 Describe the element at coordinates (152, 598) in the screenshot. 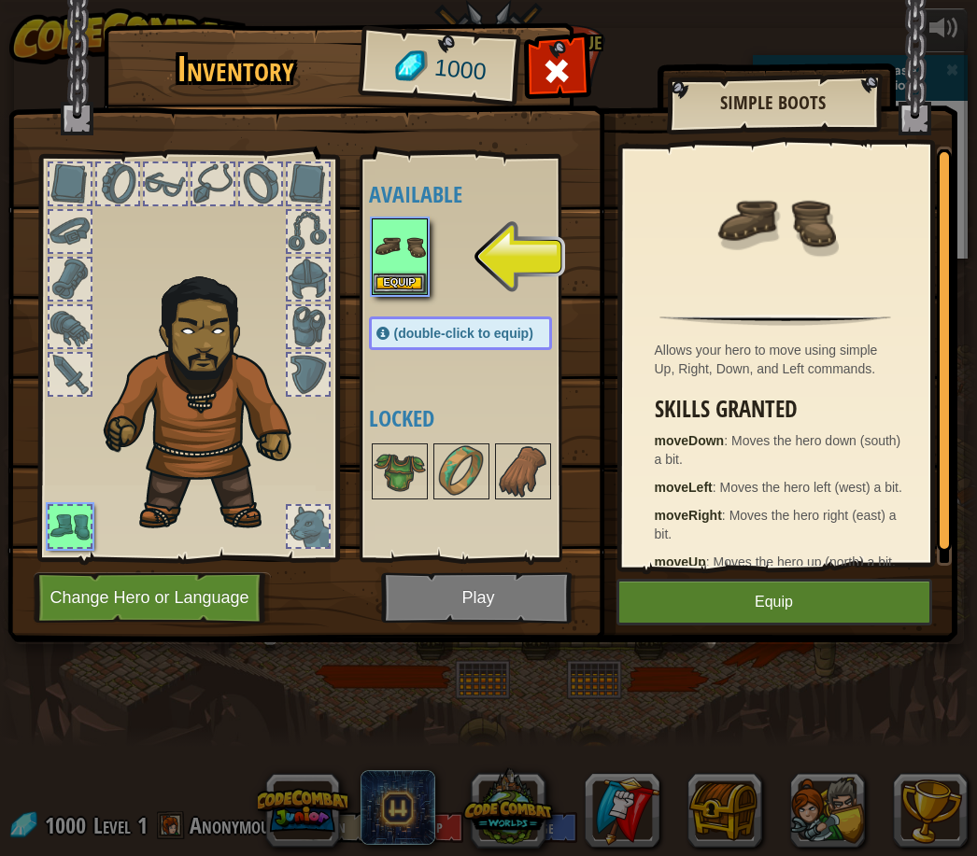

I see `button: Change Hero or Language` at that location.